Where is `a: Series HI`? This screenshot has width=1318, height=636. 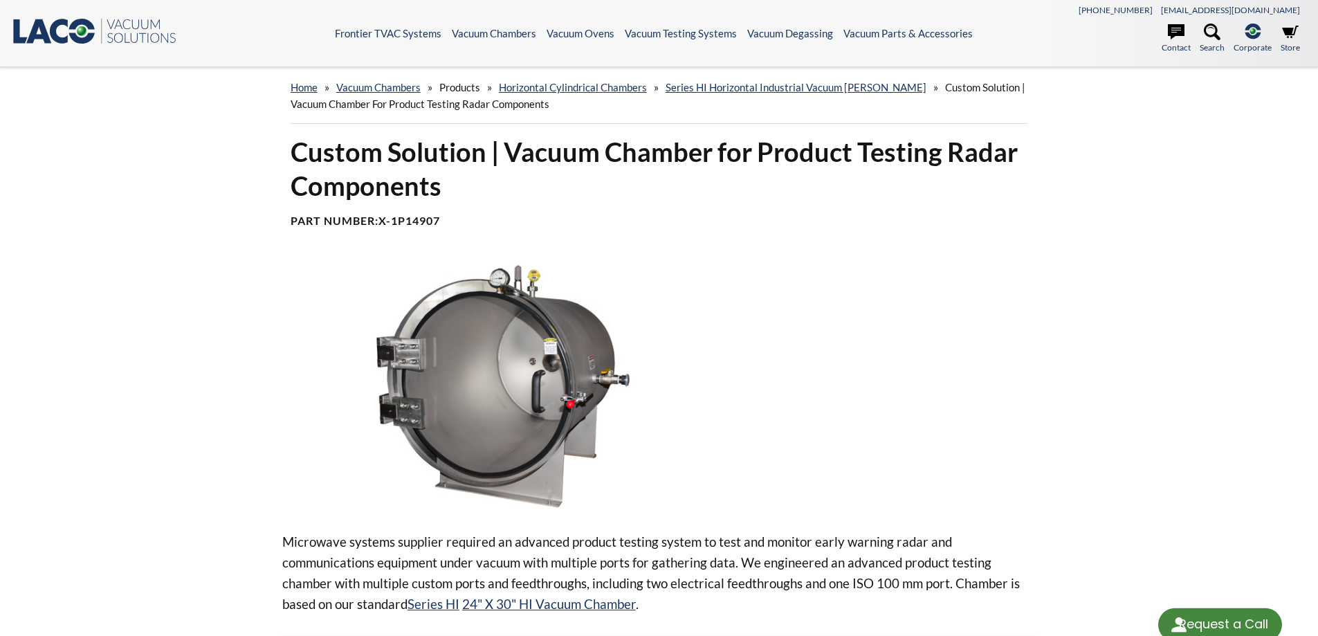
a: Series HI is located at coordinates (433, 603).